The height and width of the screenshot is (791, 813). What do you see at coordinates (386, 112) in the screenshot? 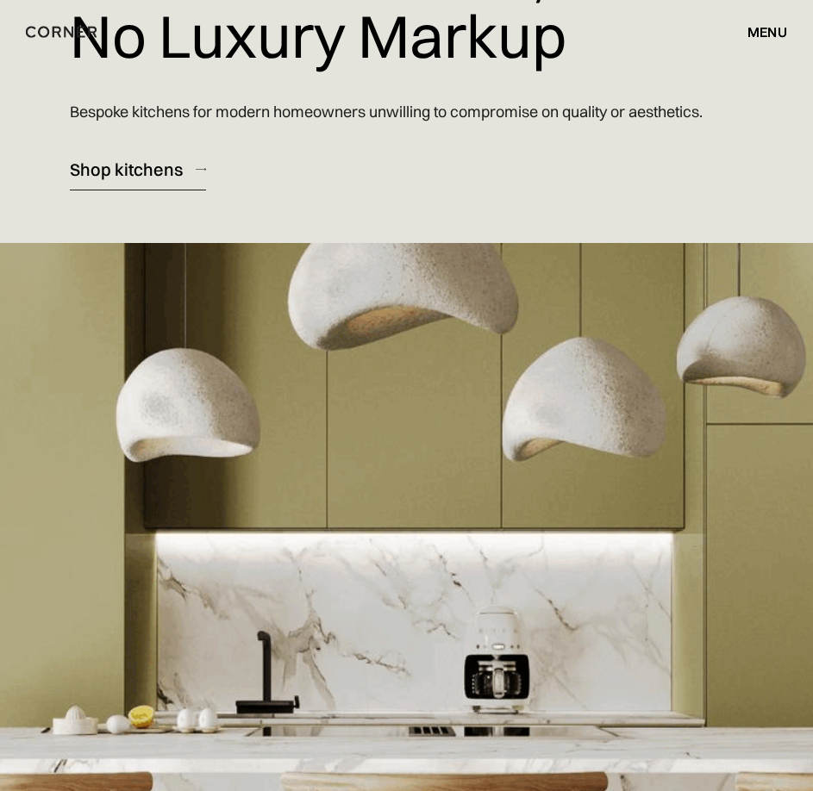
I see `p: Bespoke kitchens for modern homeowners unwilling to compromise on quality or aesthetics.` at bounding box center [386, 112].